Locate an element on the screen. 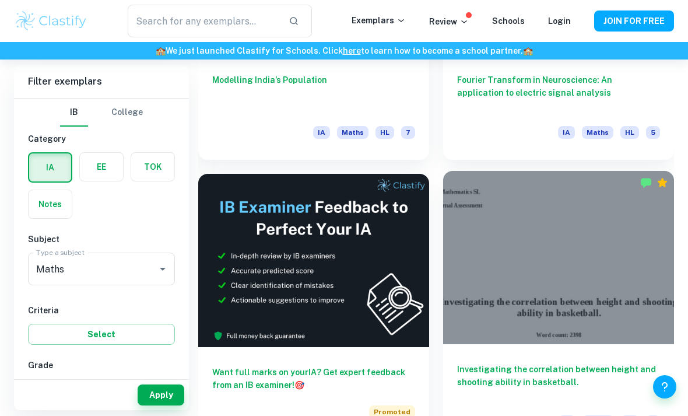 The height and width of the screenshot is (416, 688). h6: Want full marks on your IA ? Get expert feedback from an IB examiner! is located at coordinates (314, 378).